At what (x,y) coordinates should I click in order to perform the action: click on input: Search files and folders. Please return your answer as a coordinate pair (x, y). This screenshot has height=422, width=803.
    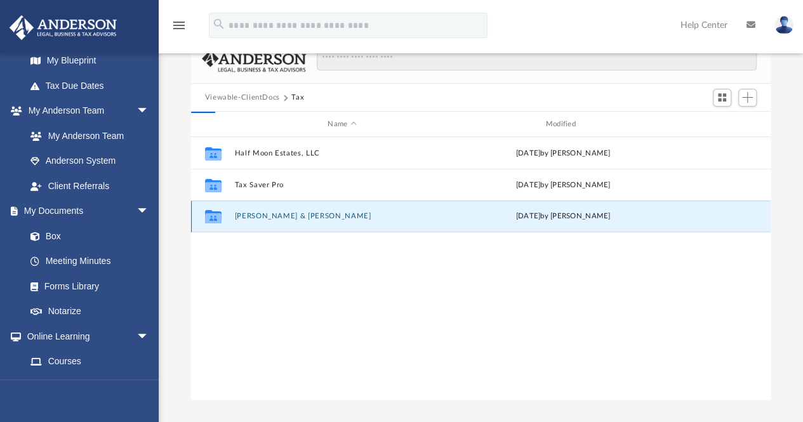
    Looking at the image, I should click on (536, 59).